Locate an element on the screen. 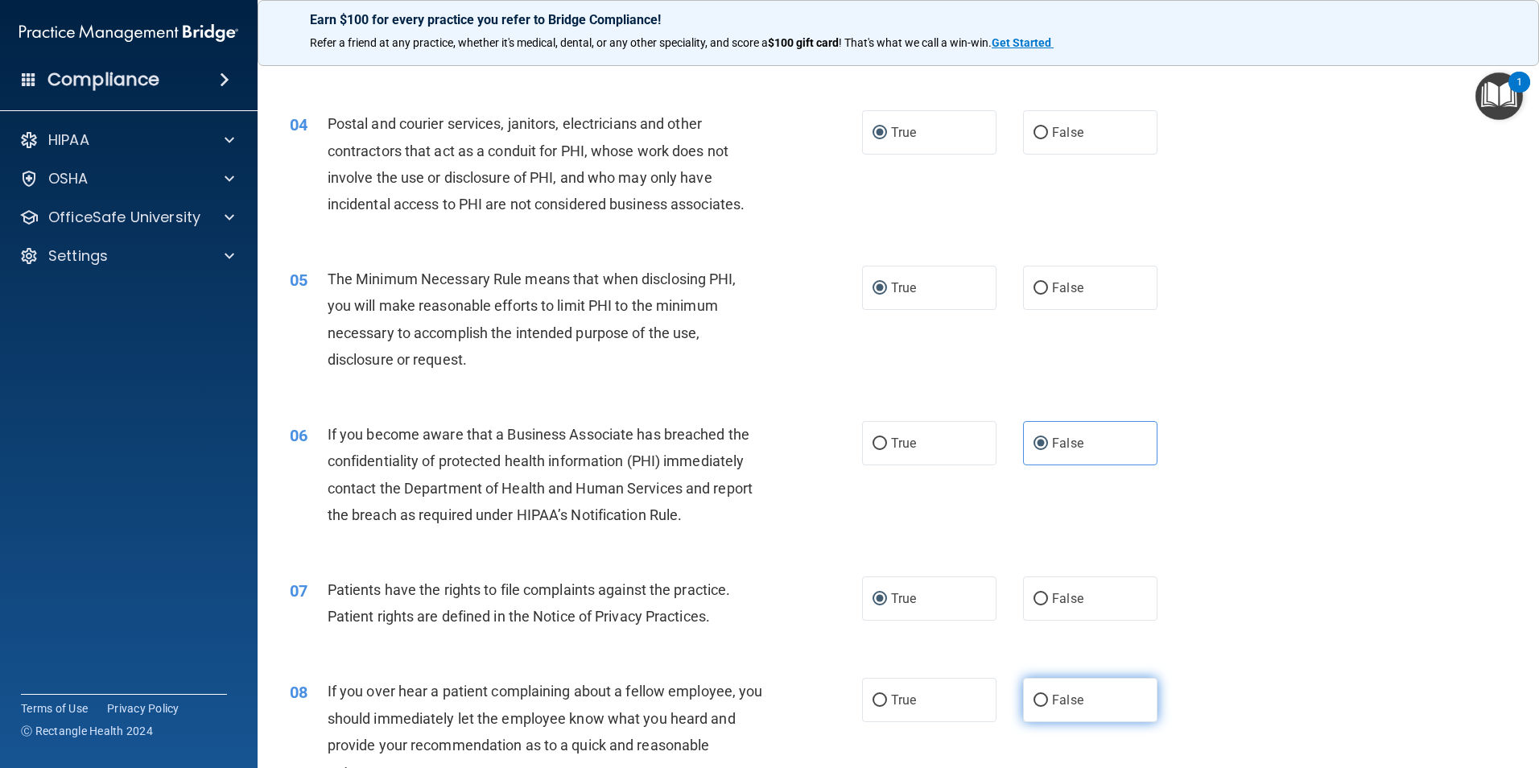 The height and width of the screenshot is (768, 1539). span: 08 is located at coordinates (299, 692).